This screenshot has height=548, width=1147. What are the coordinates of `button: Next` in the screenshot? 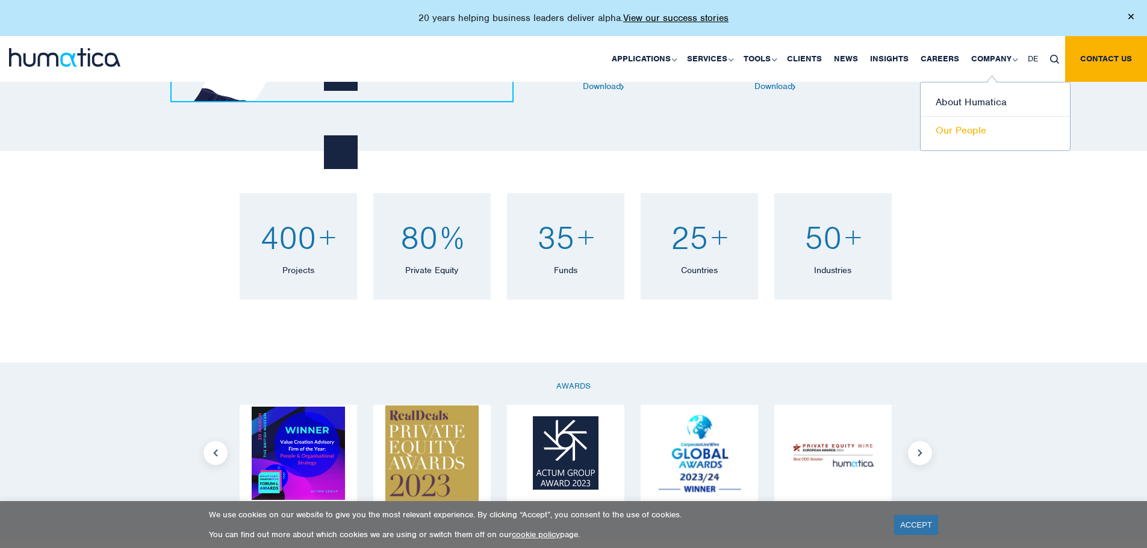 It's located at (920, 453).